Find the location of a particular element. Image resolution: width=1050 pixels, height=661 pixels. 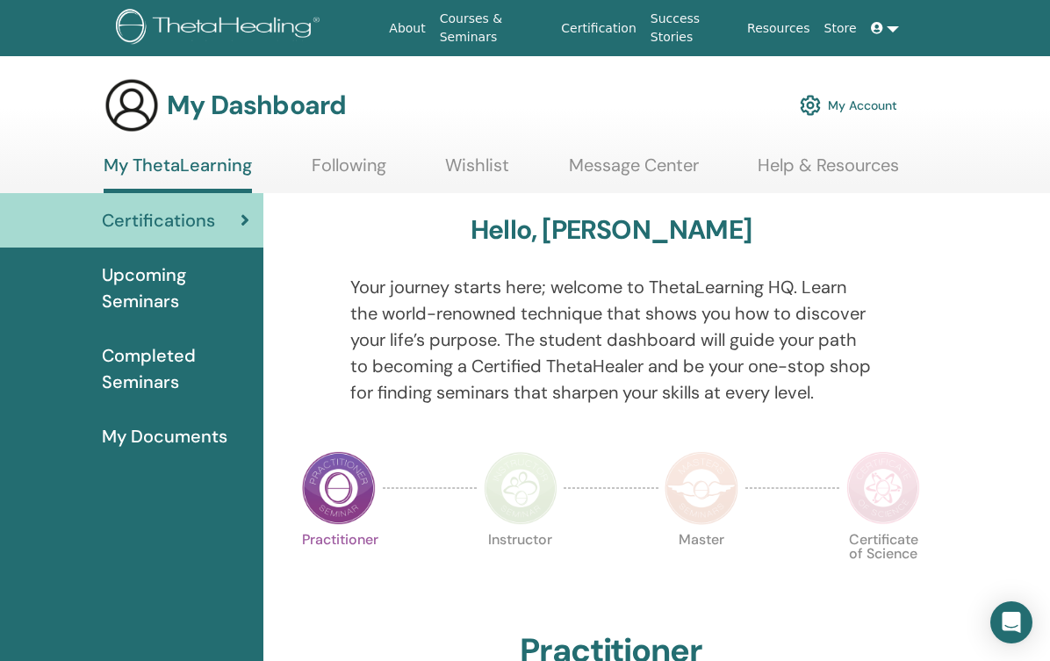

img: Certificate of Science is located at coordinates (883, 488).